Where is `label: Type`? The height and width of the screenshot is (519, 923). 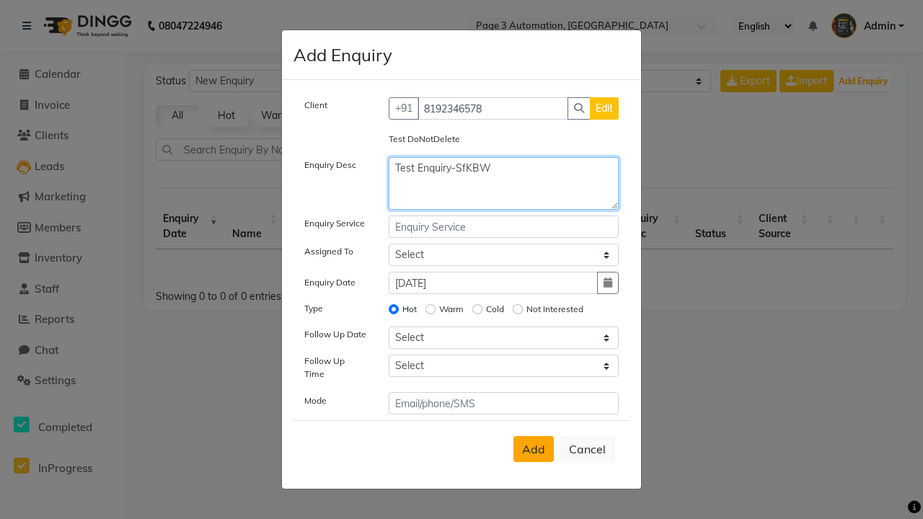 label: Type is located at coordinates (314, 308).